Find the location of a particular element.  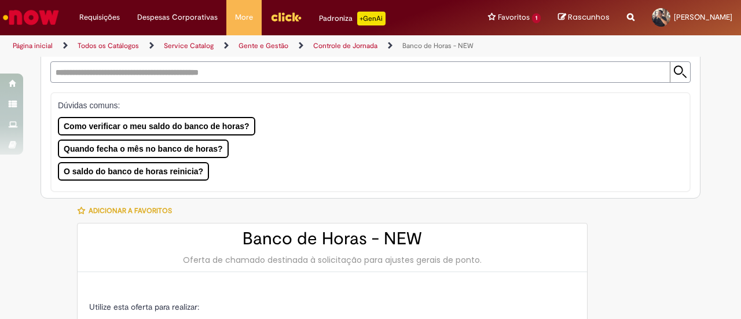

span: Rascunhos is located at coordinates (589, 17).